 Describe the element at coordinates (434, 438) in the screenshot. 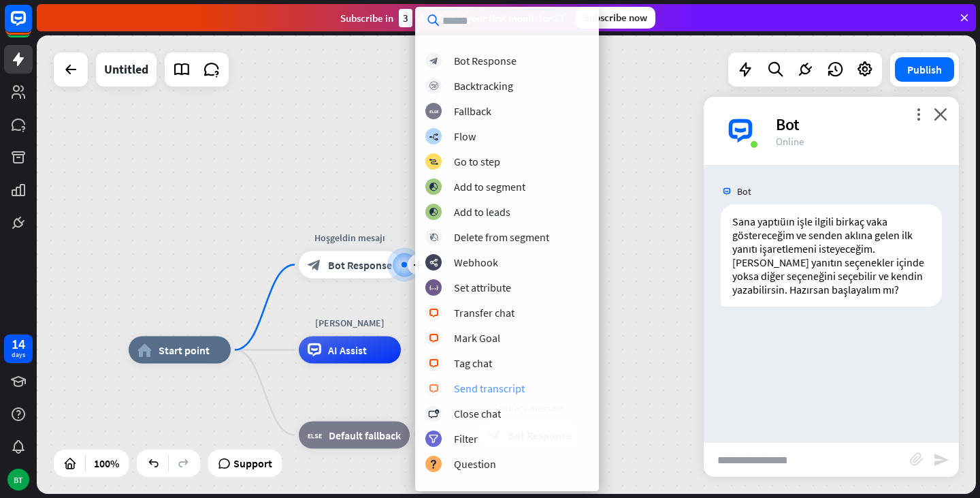

I see `i: filter` at that location.